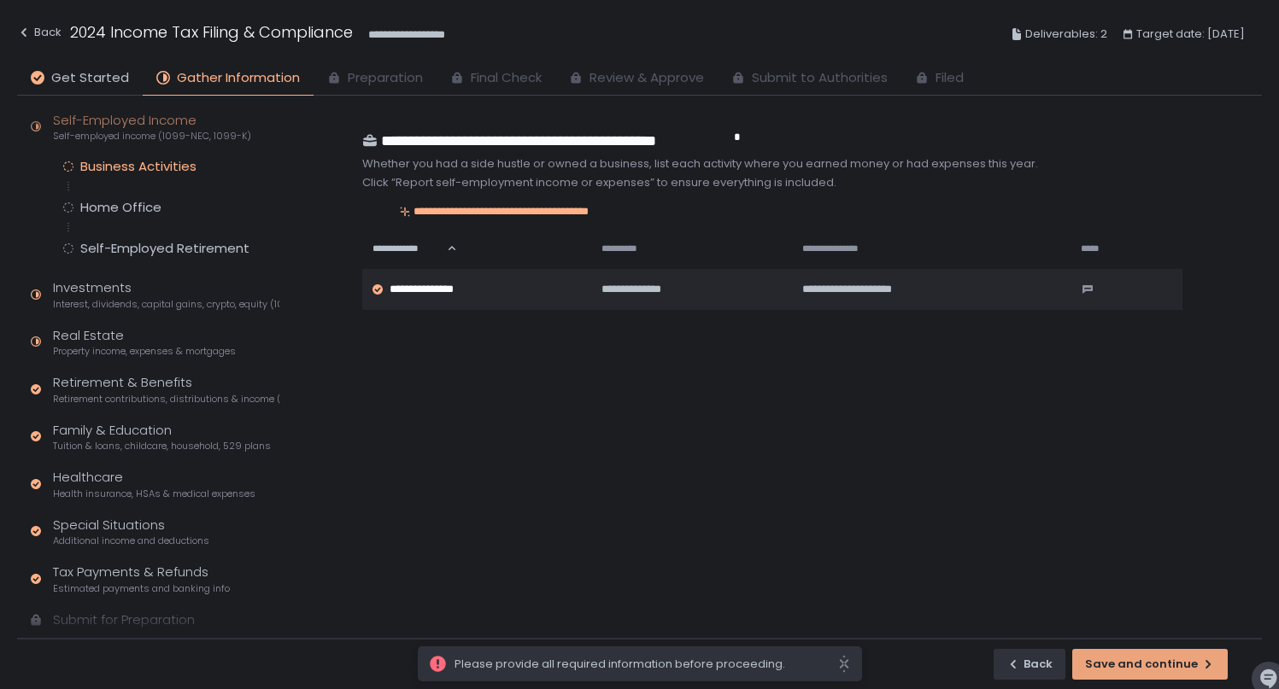 The width and height of the screenshot is (1279, 689). What do you see at coordinates (238, 78) in the screenshot?
I see `span: Gather Information` at bounding box center [238, 78].